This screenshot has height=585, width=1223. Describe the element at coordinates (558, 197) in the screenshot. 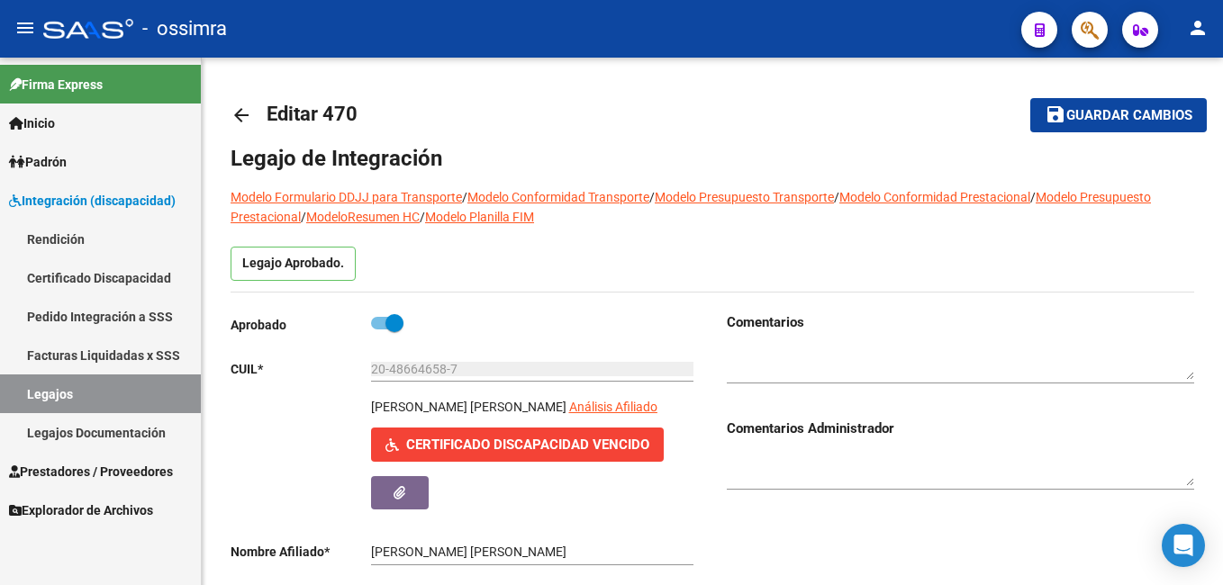

I see `a: Modelo Conformidad Transporte` at that location.